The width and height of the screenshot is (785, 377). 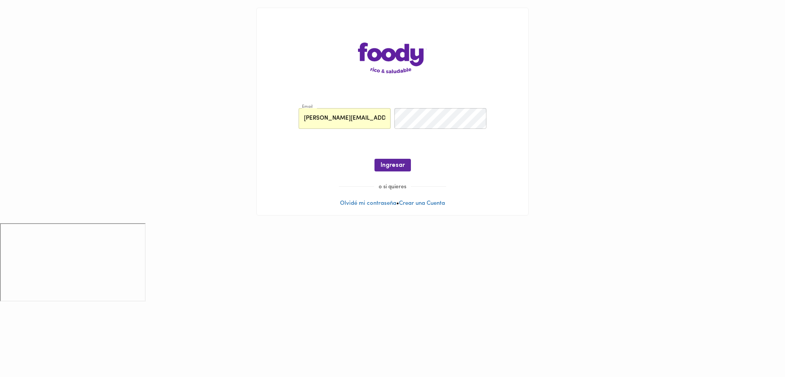 I want to click on a: Crear una Cuenta, so click(x=422, y=203).